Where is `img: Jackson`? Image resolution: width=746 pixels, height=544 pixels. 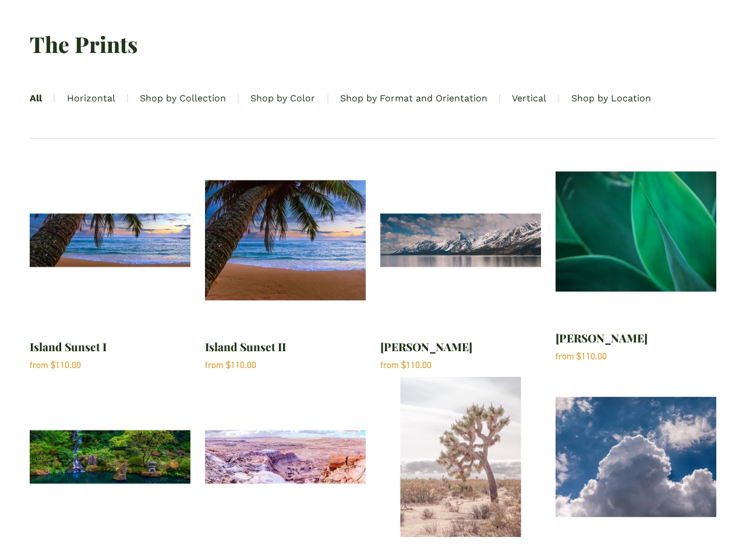
img: Jackson is located at coordinates (460, 240).